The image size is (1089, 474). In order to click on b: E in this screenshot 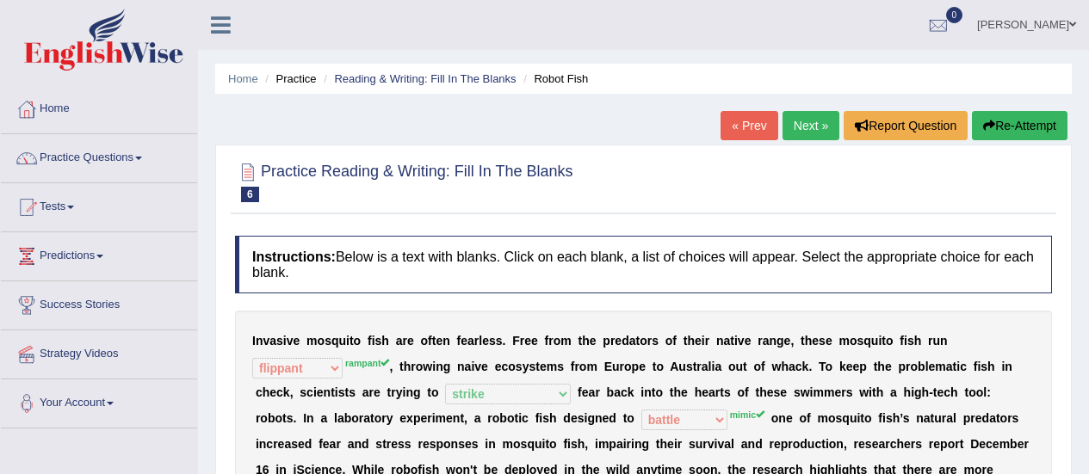, I will do `click(608, 367)`.